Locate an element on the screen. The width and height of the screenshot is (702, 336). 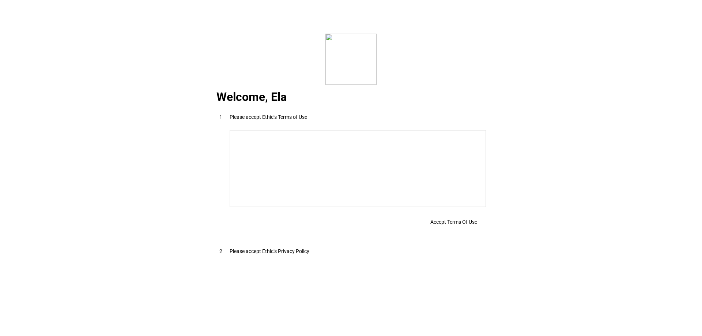
div: Please accept Ethic’s Privacy Policy is located at coordinates (269, 251).